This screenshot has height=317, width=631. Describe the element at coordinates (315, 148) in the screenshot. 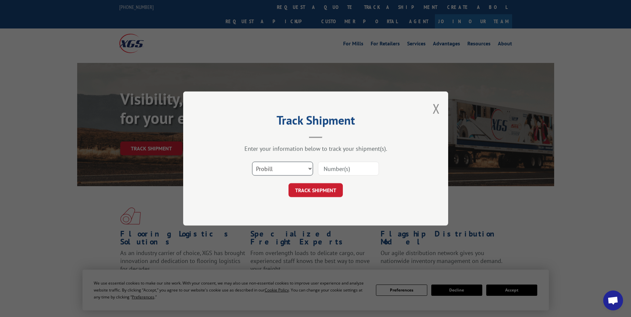

I see `div: Enter your information below to track your shipment(s).` at that location.